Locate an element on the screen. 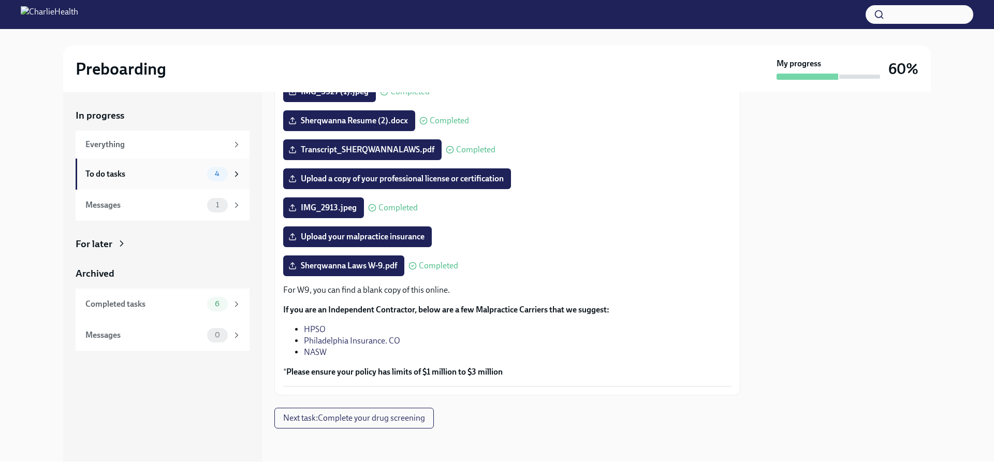 The width and height of the screenshot is (994, 472). strong: My progress is located at coordinates (799, 64).